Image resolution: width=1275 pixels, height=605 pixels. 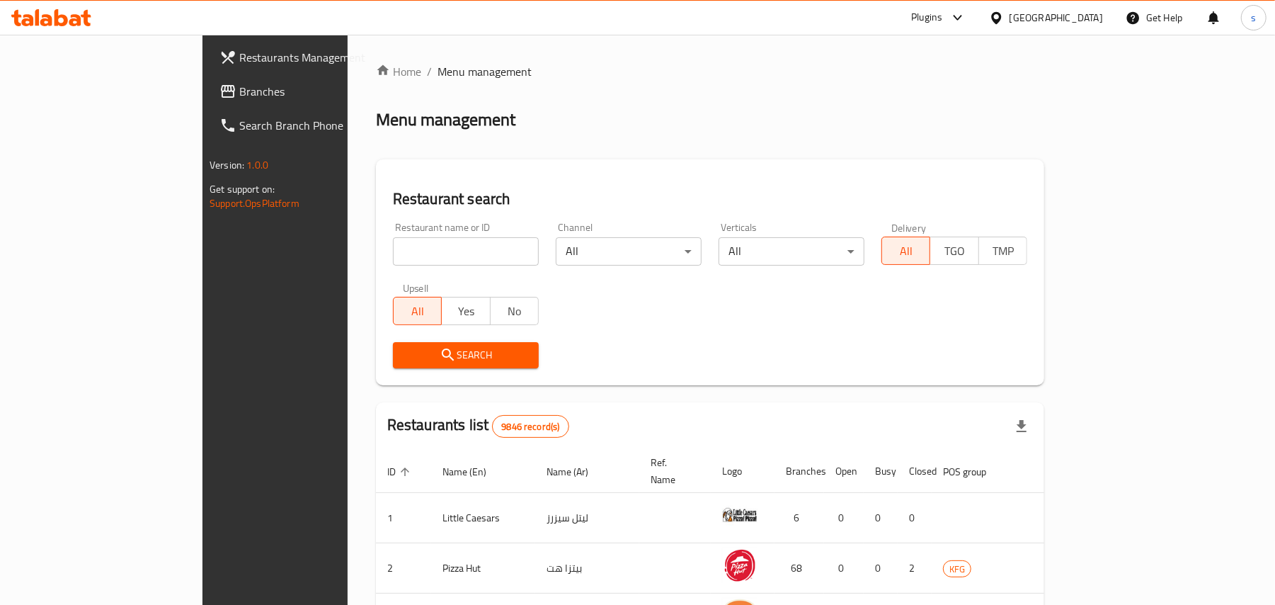 I want to click on a: Support.OpsPlatform, so click(x=254, y=203).